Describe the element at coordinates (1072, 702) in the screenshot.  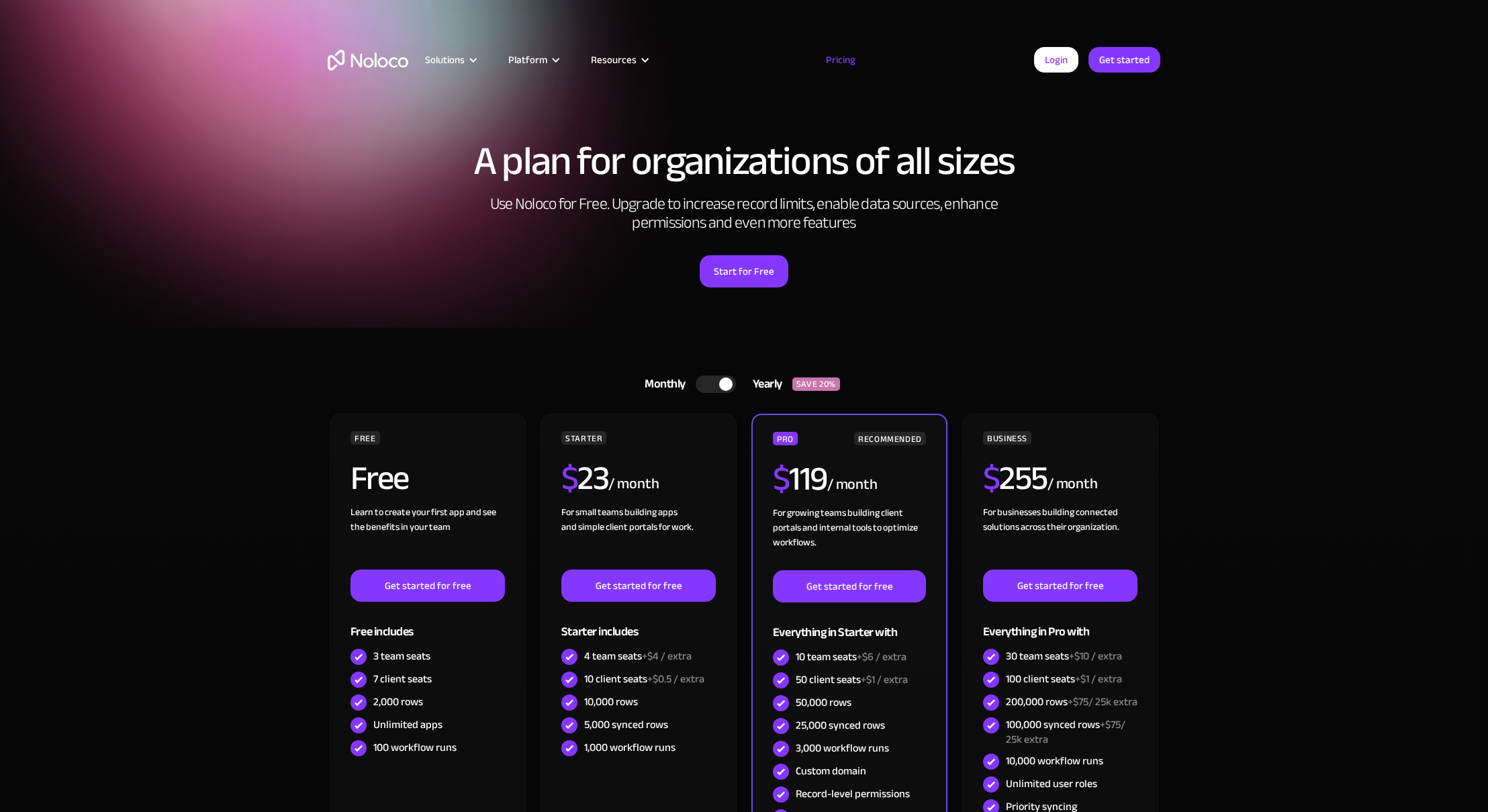
I see `div: 200,000 rows` at that location.